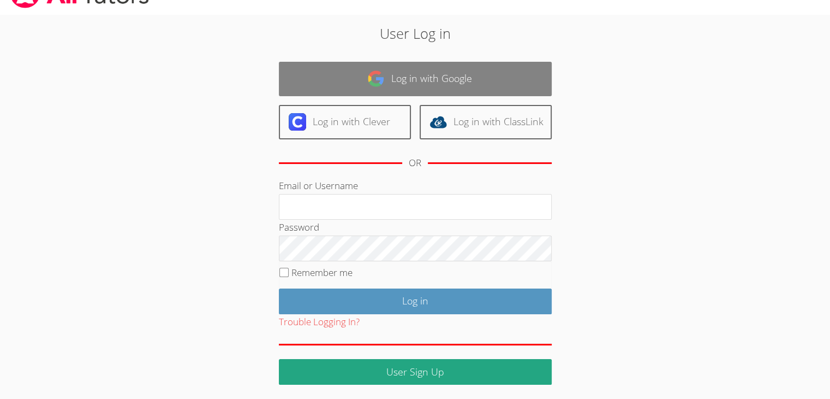 The height and width of the screenshot is (399, 830). Describe the element at coordinates (415, 301) in the screenshot. I see `input: Log in` at that location.